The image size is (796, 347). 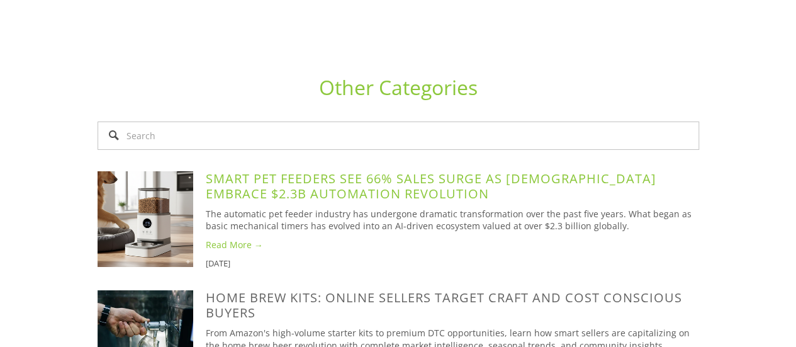 What do you see at coordinates (398, 87) in the screenshot?
I see `a: Other Categories` at bounding box center [398, 87].